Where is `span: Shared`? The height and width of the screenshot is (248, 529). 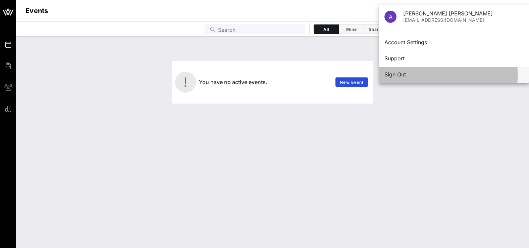
span: Shared is located at coordinates (376, 29).